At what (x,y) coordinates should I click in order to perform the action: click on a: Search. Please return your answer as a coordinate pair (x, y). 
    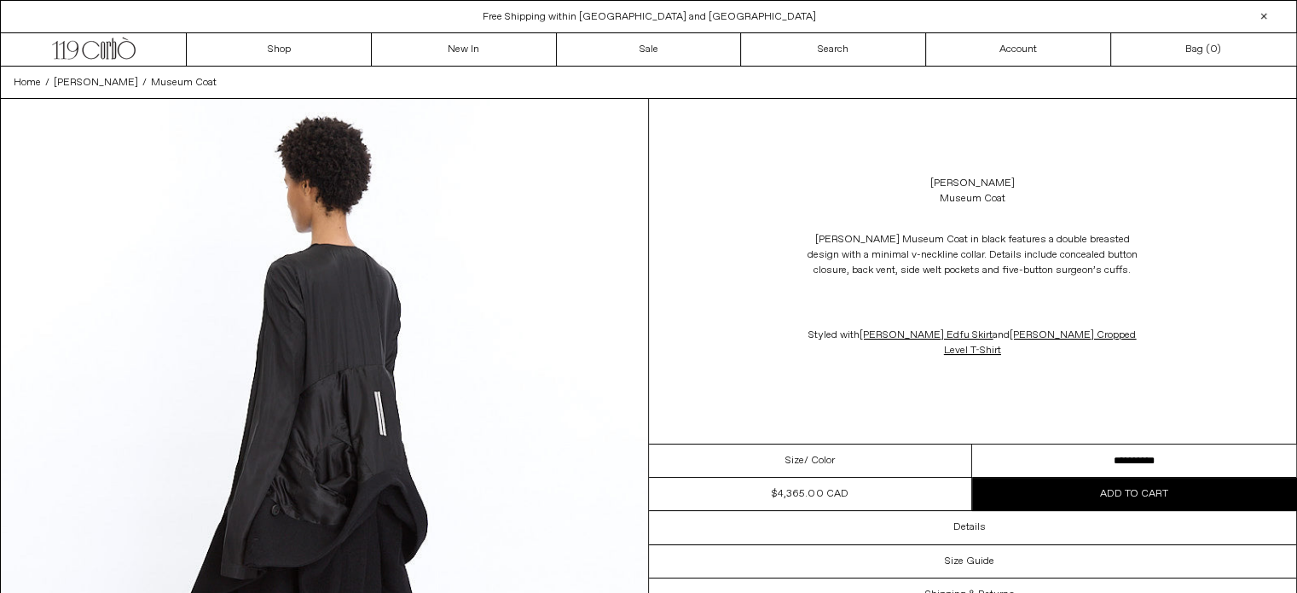
    Looking at the image, I should click on (833, 49).